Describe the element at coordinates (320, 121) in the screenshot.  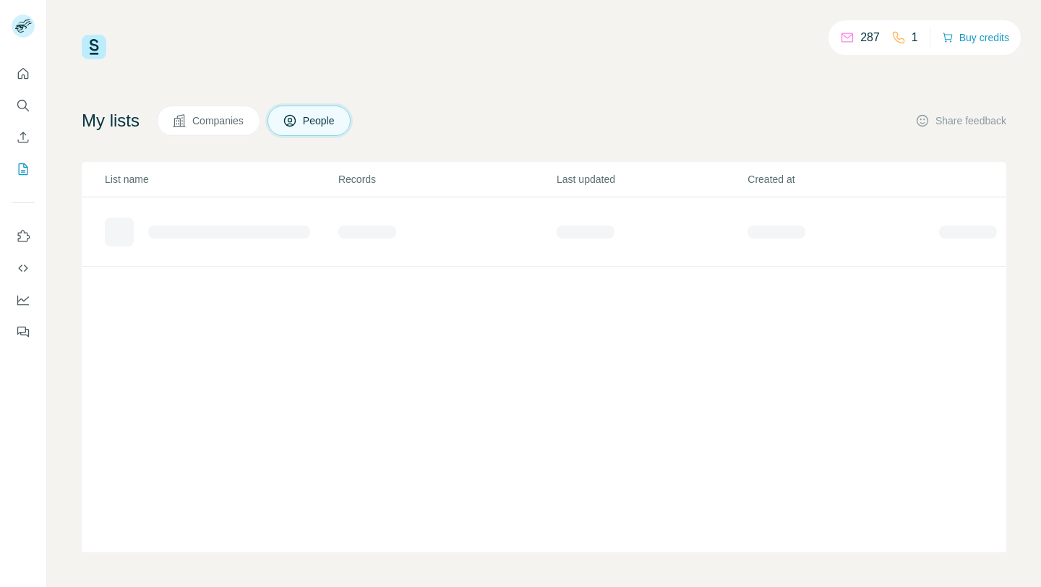
I see `span: People` at that location.